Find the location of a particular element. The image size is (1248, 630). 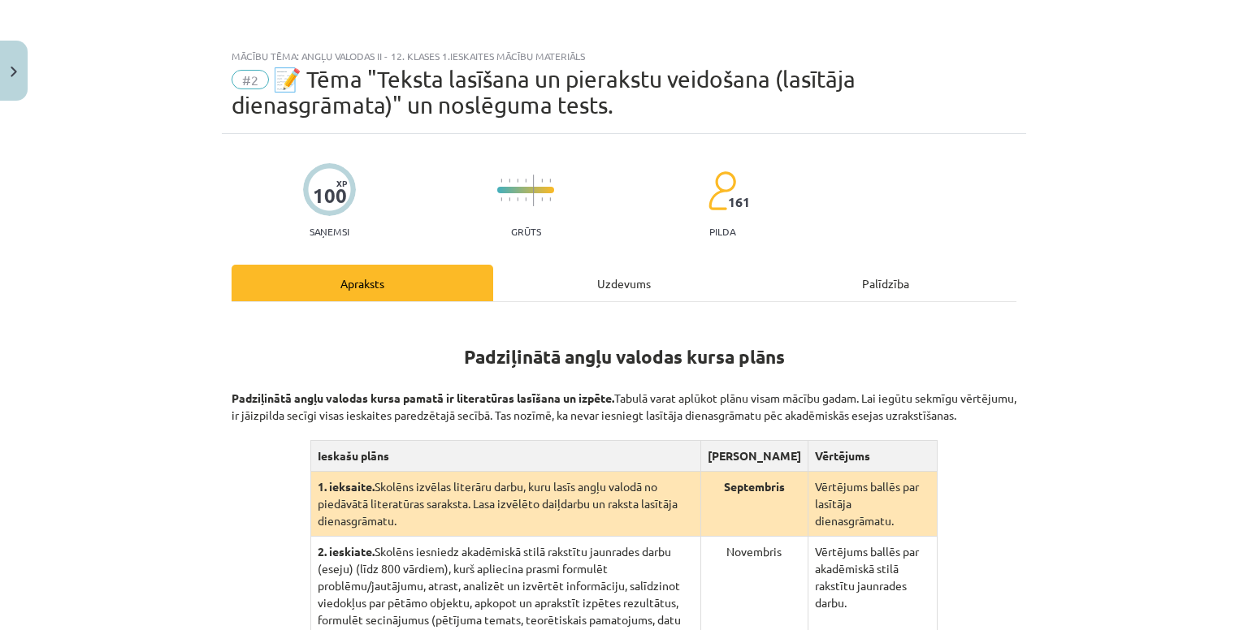

strong: 1. ieksaite. is located at coordinates (346, 487).